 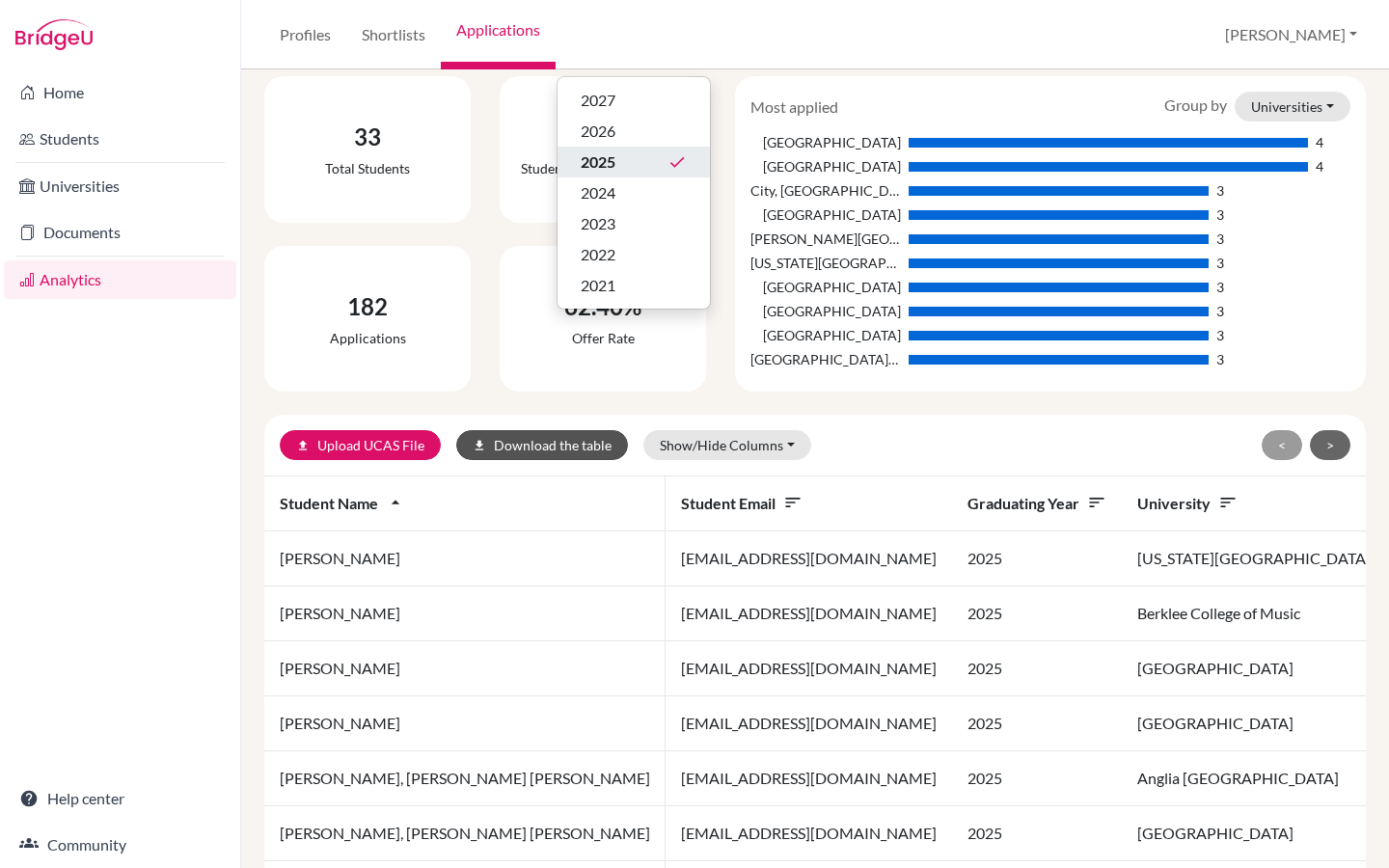 What do you see at coordinates (396, 502) in the screenshot?
I see `i: arrow_drop_up` at bounding box center [396, 502].